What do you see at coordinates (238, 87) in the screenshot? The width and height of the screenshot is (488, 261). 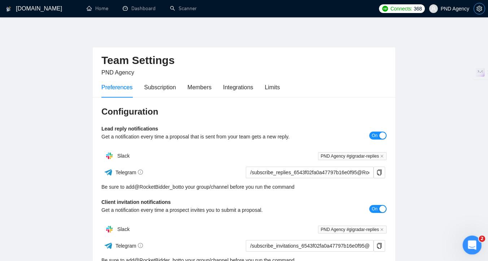 I see `div: Integrations` at bounding box center [238, 87].